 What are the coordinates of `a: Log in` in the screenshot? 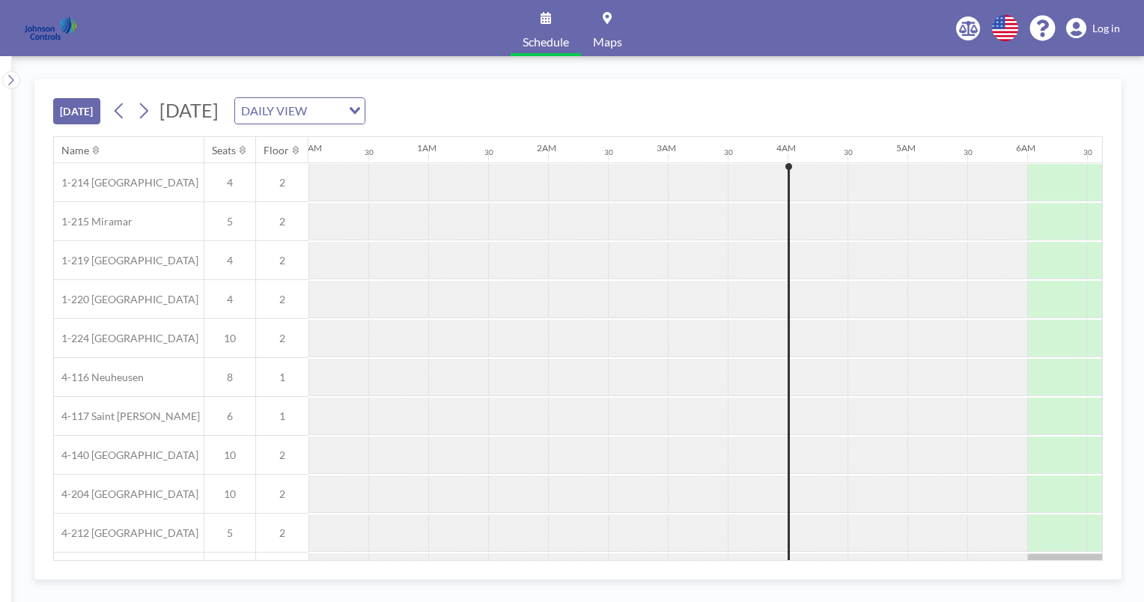 It's located at (1093, 28).